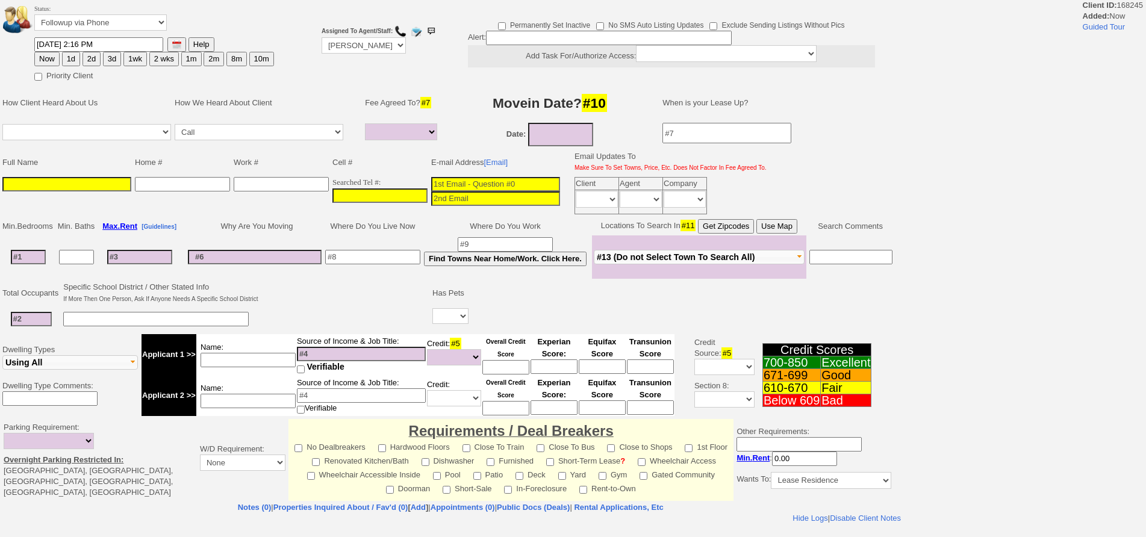 The width and height of the screenshot is (1146, 537). I want to click on td: Source of Income & Job Title:, so click(361, 355).